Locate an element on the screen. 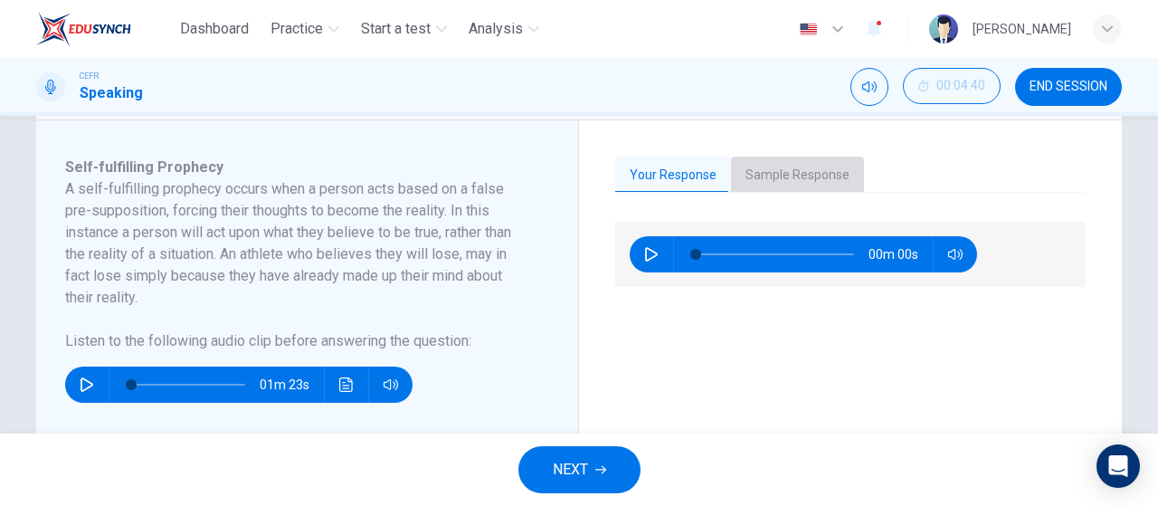  h1: Speaking is located at coordinates (111, 93).